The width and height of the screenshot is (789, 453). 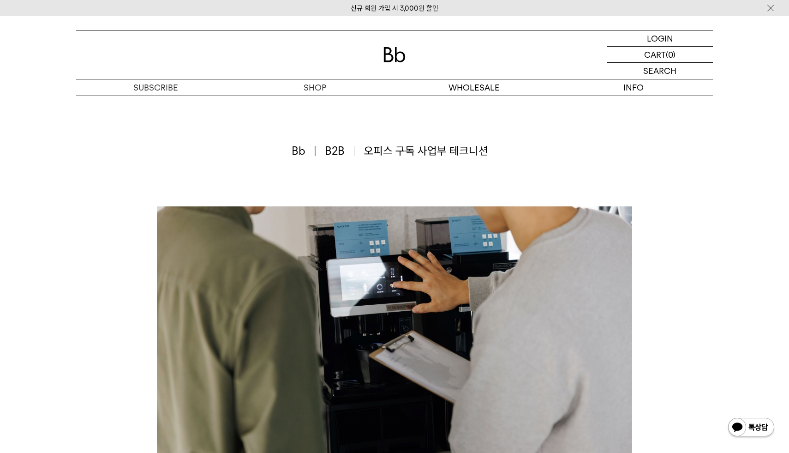 I want to click on img: 로고, so click(x=395, y=54).